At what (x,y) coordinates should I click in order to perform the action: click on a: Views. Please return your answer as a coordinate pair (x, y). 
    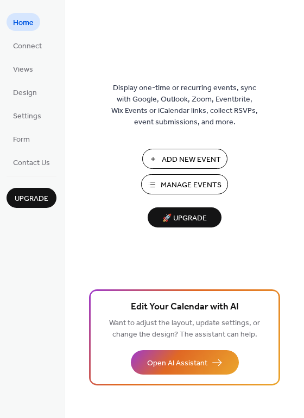
    Looking at the image, I should click on (23, 68).